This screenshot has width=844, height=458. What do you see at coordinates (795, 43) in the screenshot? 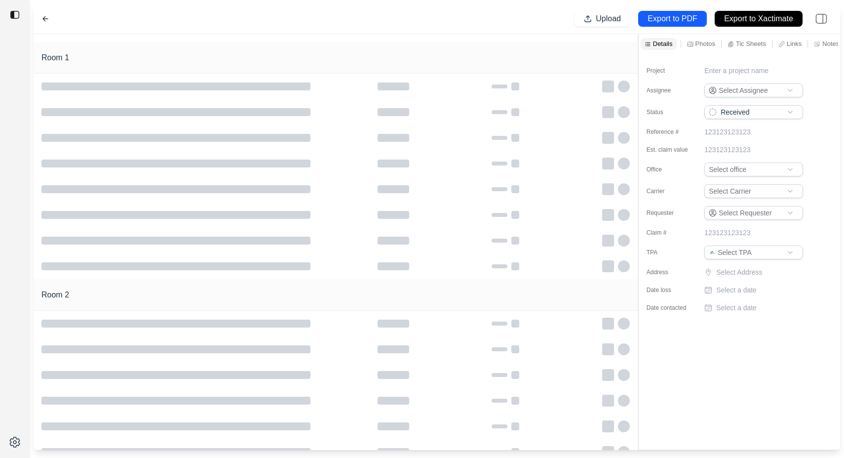
I see `p: Links` at bounding box center [795, 43].